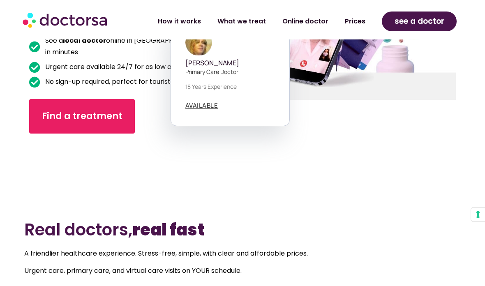 The height and width of the screenshot is (286, 485). Describe the element at coordinates (242, 271) in the screenshot. I see `p: Urgent care, primary care, and virtual care visits on YOUR schedule.` at that location.